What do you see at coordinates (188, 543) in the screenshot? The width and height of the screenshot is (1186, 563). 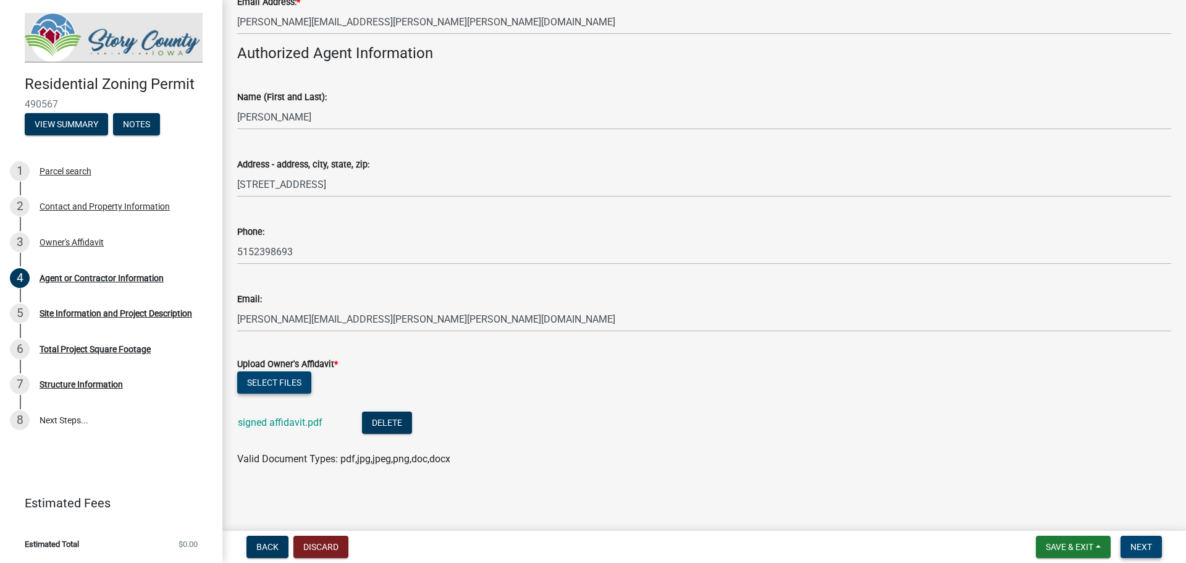 I see `span: $0.00` at bounding box center [188, 543].